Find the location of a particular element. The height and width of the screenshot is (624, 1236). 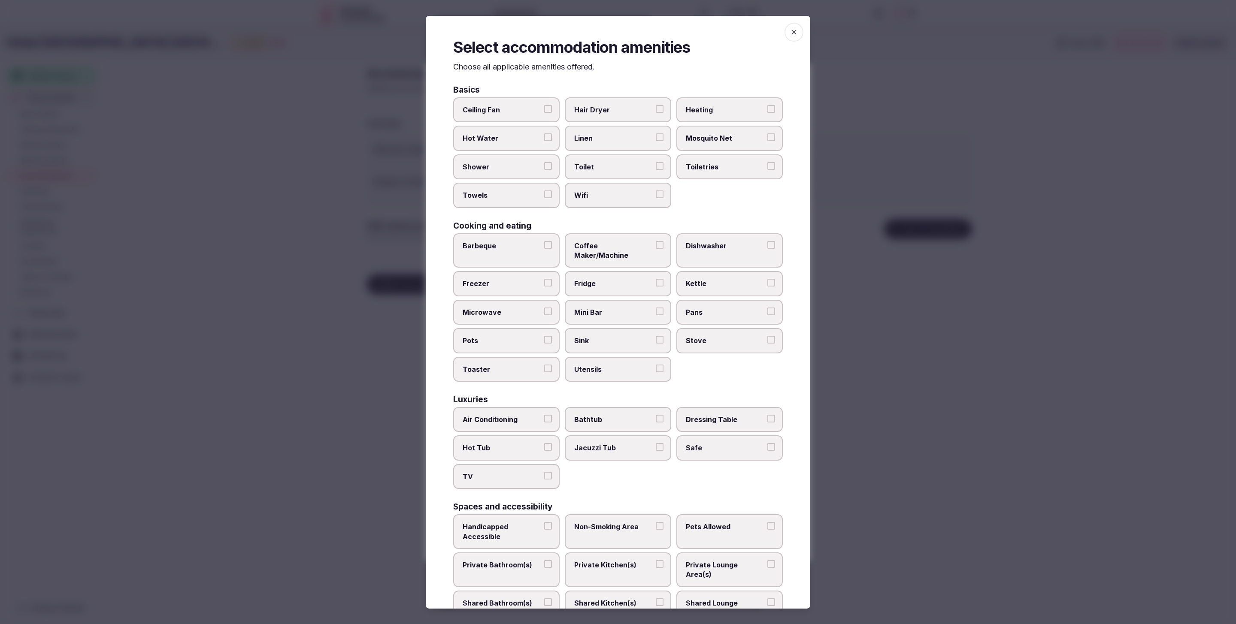

button: Air Conditioning is located at coordinates (548, 419).